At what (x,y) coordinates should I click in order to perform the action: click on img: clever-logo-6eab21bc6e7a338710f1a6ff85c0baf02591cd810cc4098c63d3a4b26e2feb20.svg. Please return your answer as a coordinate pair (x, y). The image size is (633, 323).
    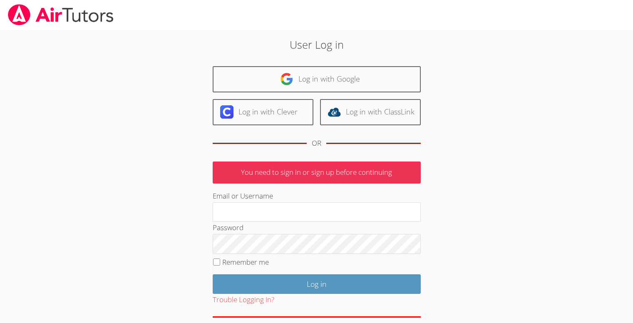
    Looking at the image, I should click on (227, 112).